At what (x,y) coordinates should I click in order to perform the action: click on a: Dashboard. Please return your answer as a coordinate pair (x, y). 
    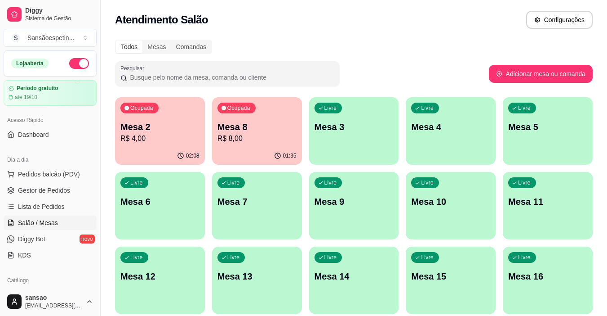
    Looking at the image, I should click on (50, 134).